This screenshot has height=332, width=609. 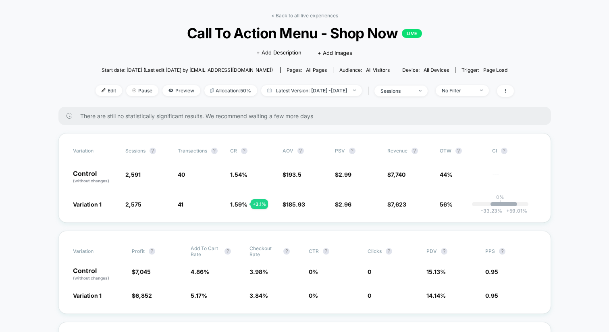 What do you see at coordinates (304, 33) in the screenshot?
I see `span: Call To Action Menu - Shop Now` at bounding box center [304, 33].